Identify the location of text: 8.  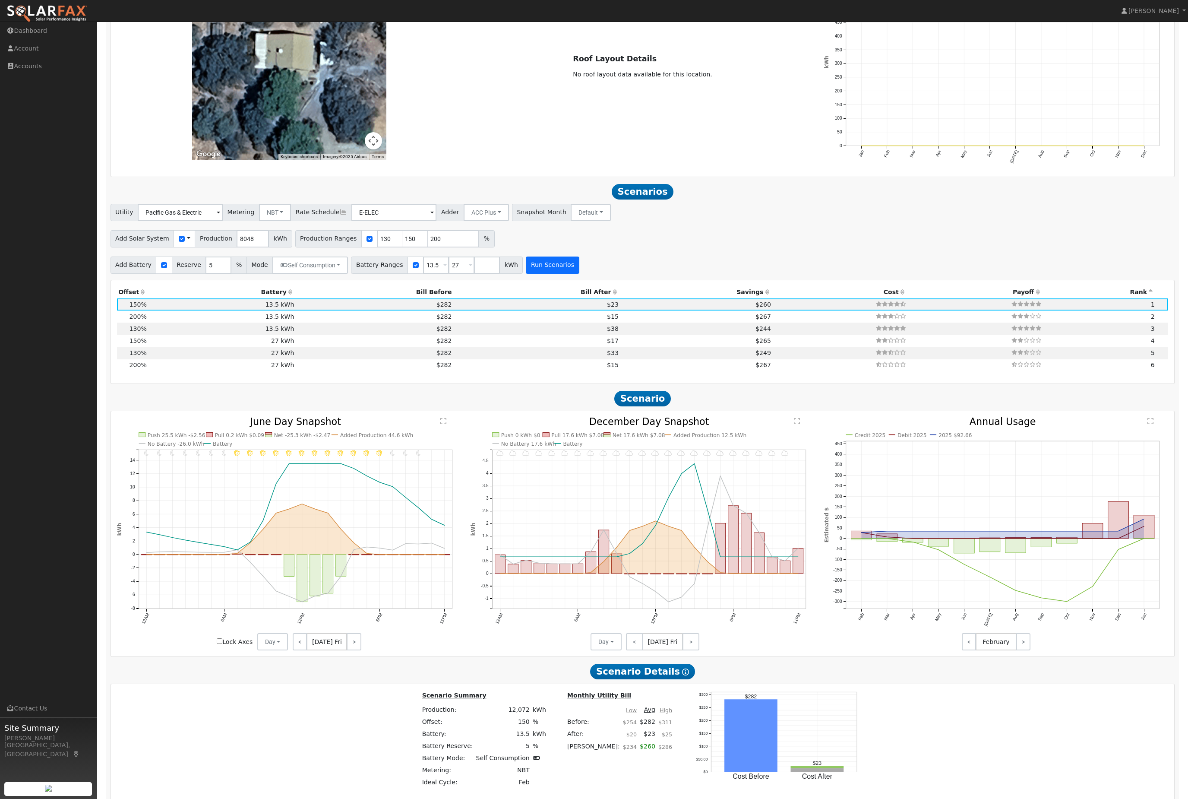
(134, 500).